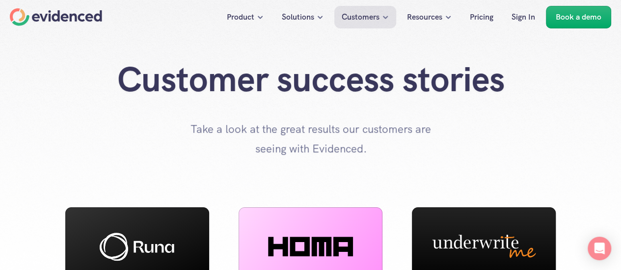 This screenshot has height=270, width=621. What do you see at coordinates (311, 79) in the screenshot?
I see `h1: Customer success stories` at bounding box center [311, 79].